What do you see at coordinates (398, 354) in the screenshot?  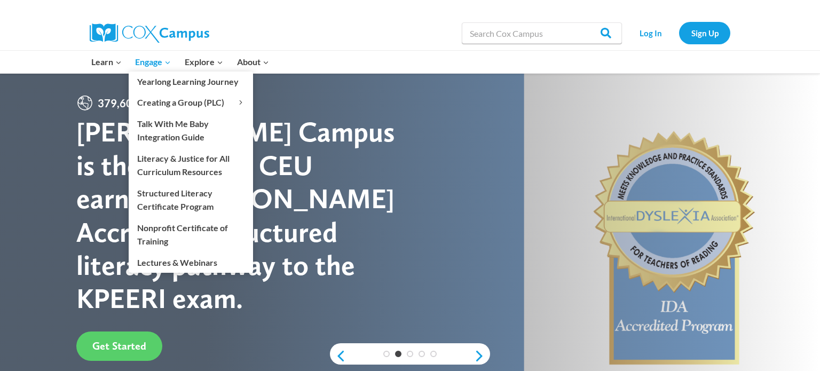 I see `a: 2` at bounding box center [398, 354].